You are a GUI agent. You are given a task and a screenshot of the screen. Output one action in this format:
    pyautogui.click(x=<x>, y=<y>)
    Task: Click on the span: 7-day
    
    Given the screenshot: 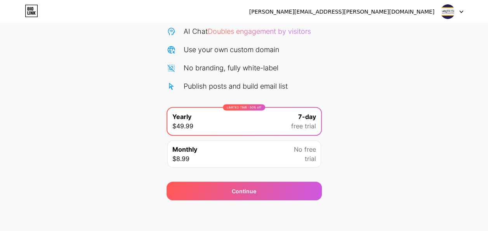 What is the action you would take?
    pyautogui.click(x=307, y=117)
    